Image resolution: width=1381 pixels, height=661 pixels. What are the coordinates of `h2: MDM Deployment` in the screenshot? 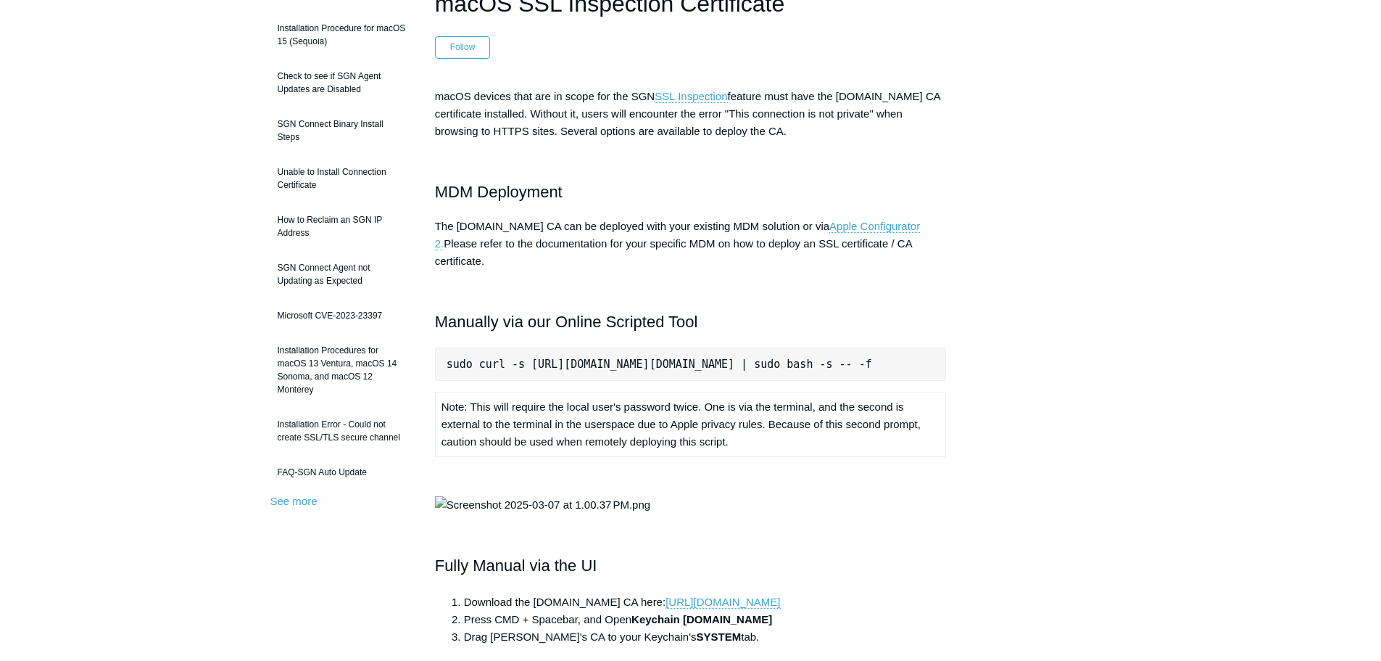 It's located at (691, 191).